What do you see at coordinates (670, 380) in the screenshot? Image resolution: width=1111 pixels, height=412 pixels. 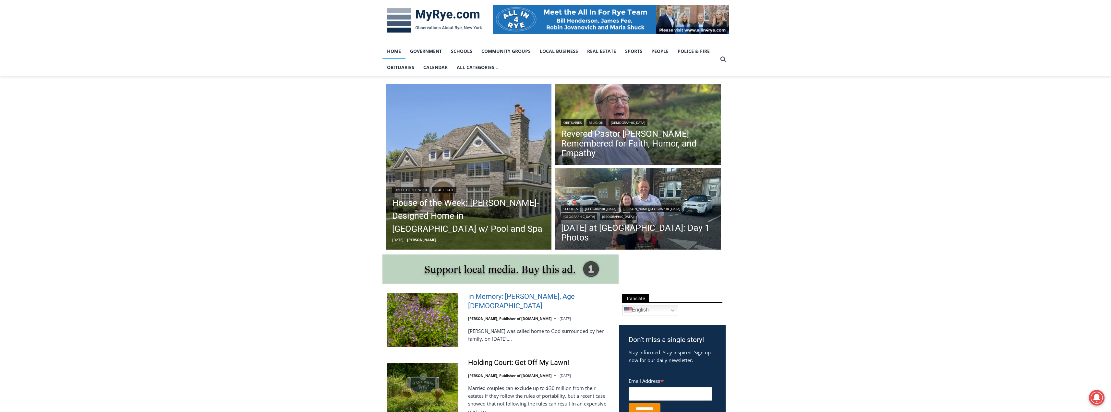 I see `label: Email Address` at bounding box center [670, 380].